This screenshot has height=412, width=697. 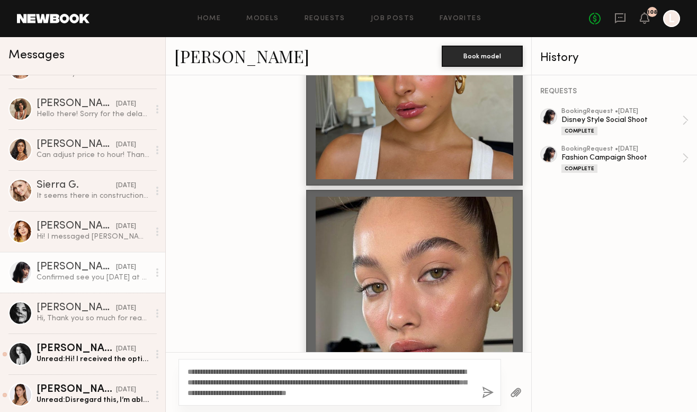 I want to click on a: L, so click(x=672, y=19).